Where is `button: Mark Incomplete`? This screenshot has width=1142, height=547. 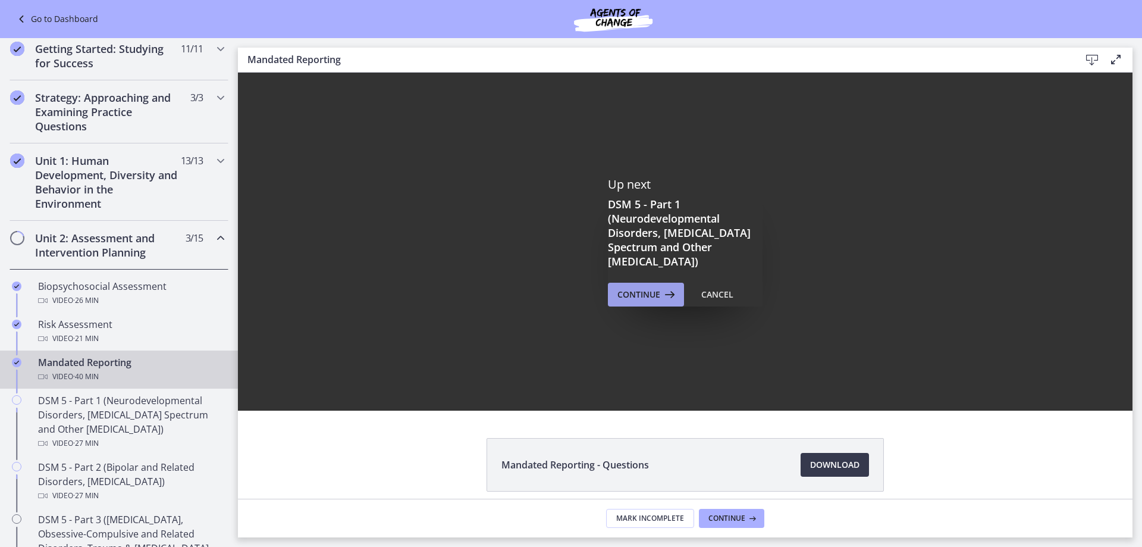
button: Mark Incomplete is located at coordinates (650, 518).